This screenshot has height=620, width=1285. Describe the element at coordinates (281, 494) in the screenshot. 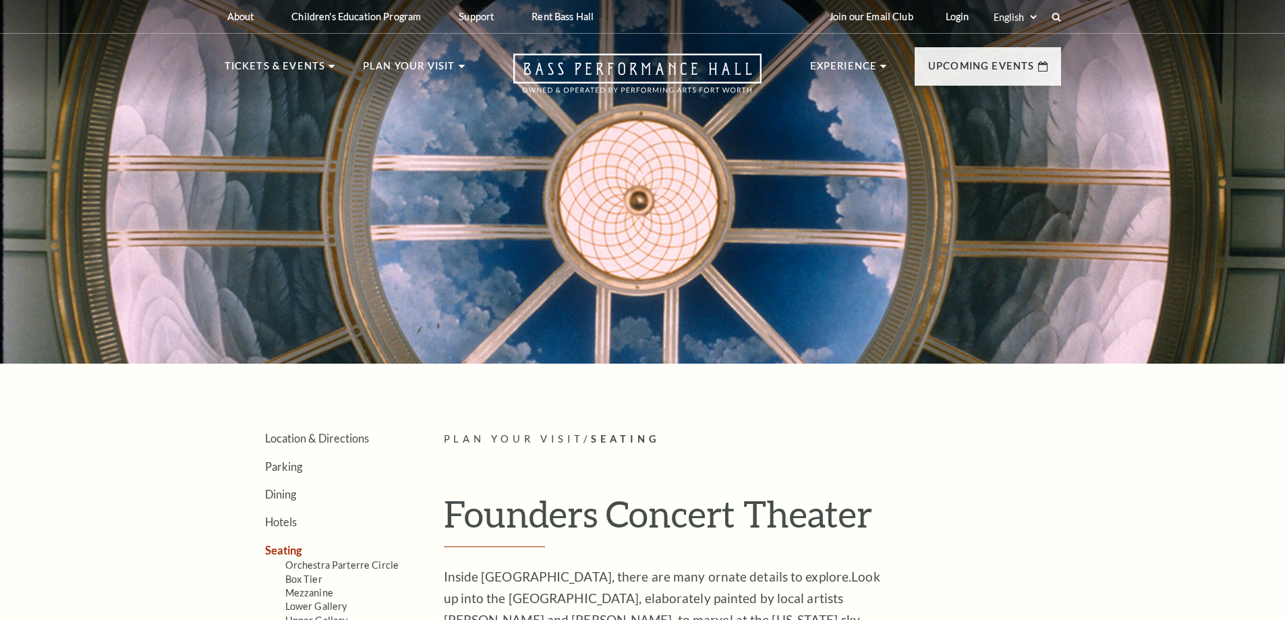

I see `a: Dining` at that location.